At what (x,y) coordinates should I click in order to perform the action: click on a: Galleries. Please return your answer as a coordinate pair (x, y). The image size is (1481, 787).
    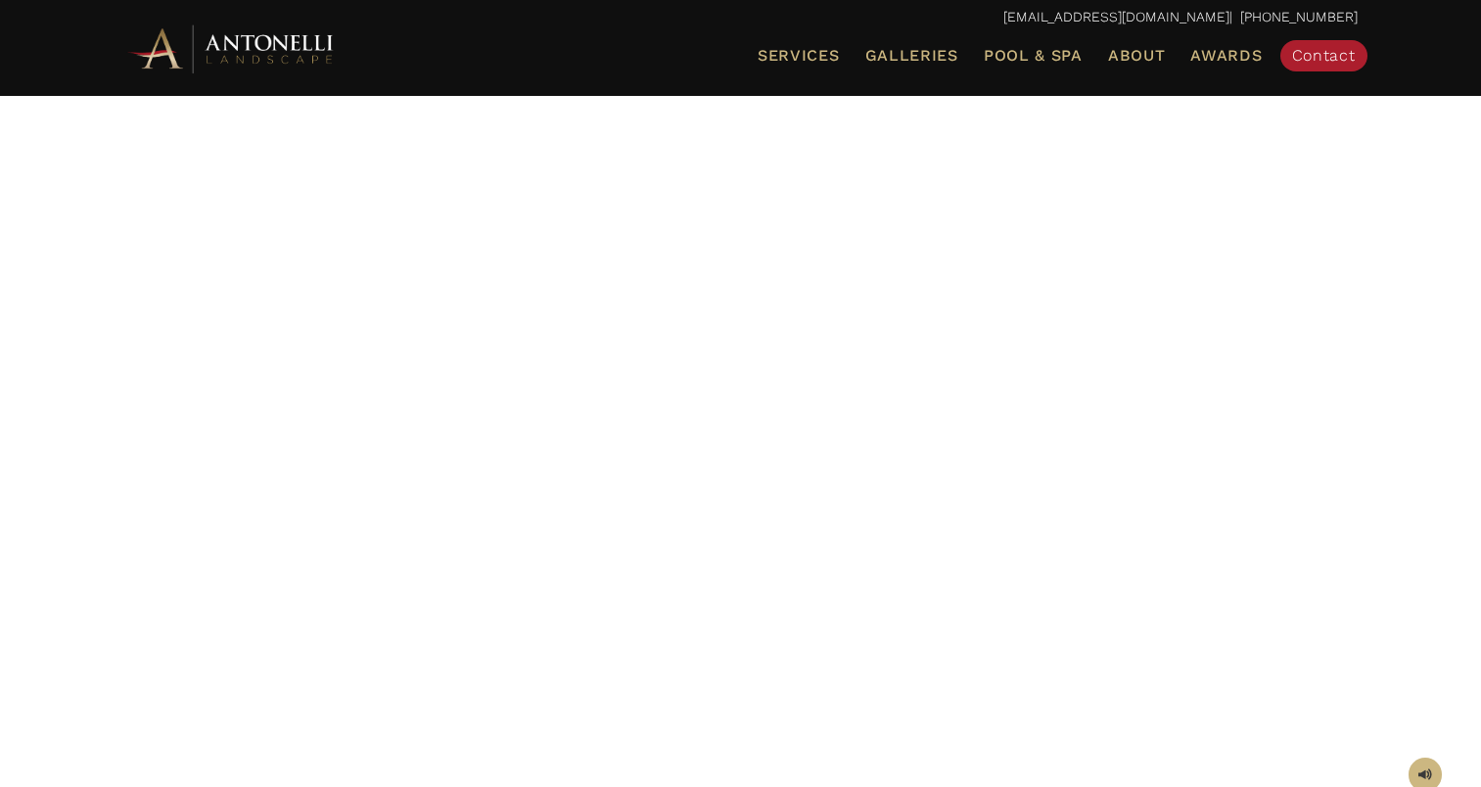
    Looking at the image, I should click on (911, 56).